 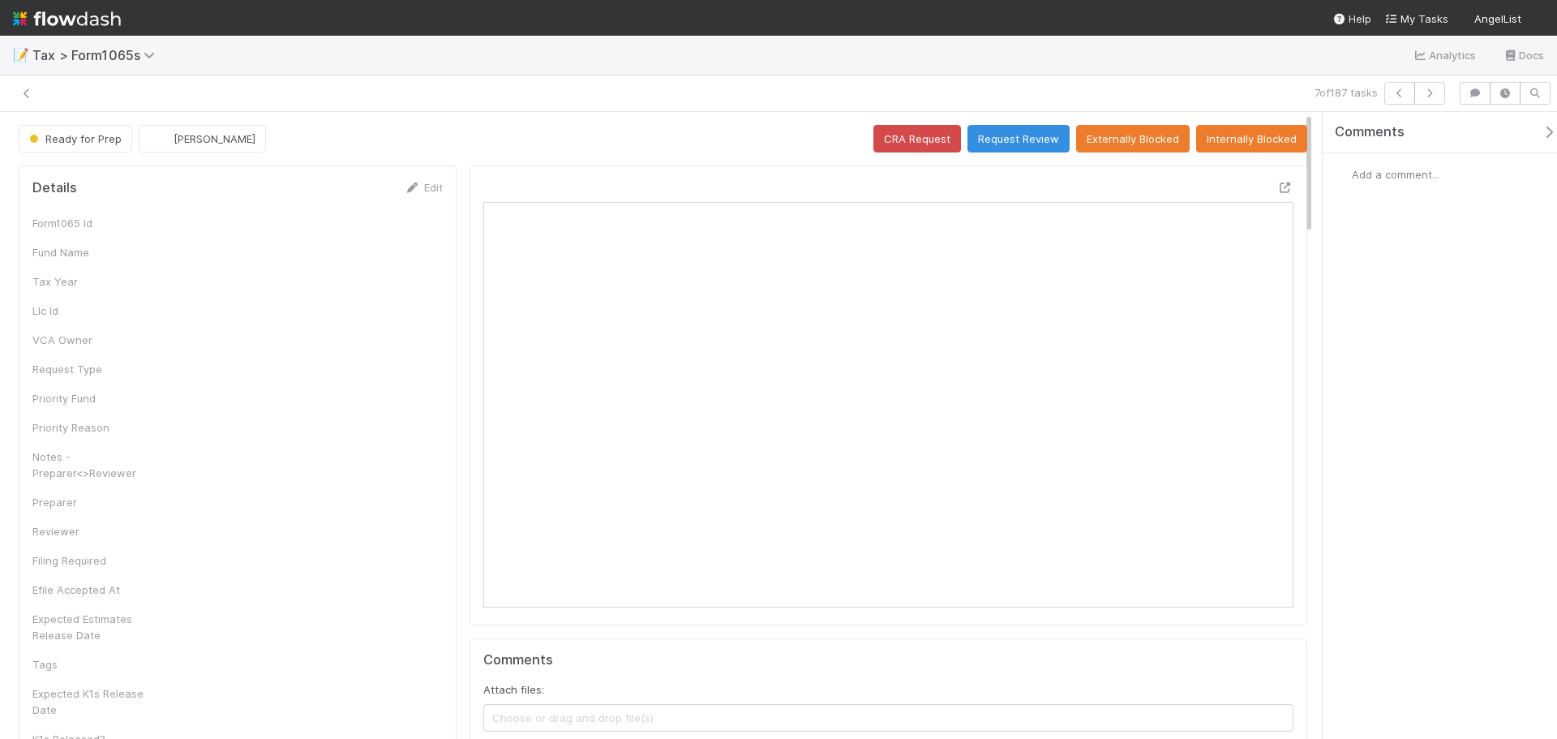 I want to click on div: Help, so click(x=1352, y=19).